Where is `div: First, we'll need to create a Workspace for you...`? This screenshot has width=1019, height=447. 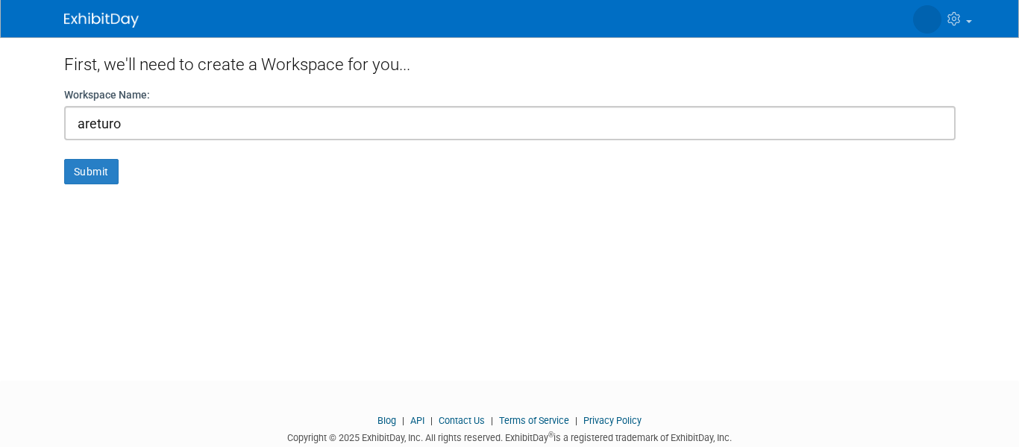 div: First, we'll need to create a Workspace for you... is located at coordinates (510, 62).